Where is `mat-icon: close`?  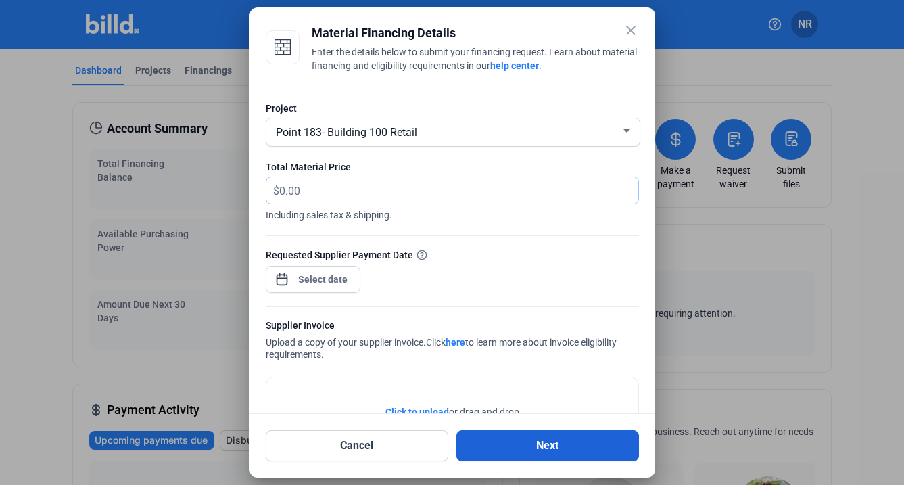 mat-icon: close is located at coordinates (631, 30).